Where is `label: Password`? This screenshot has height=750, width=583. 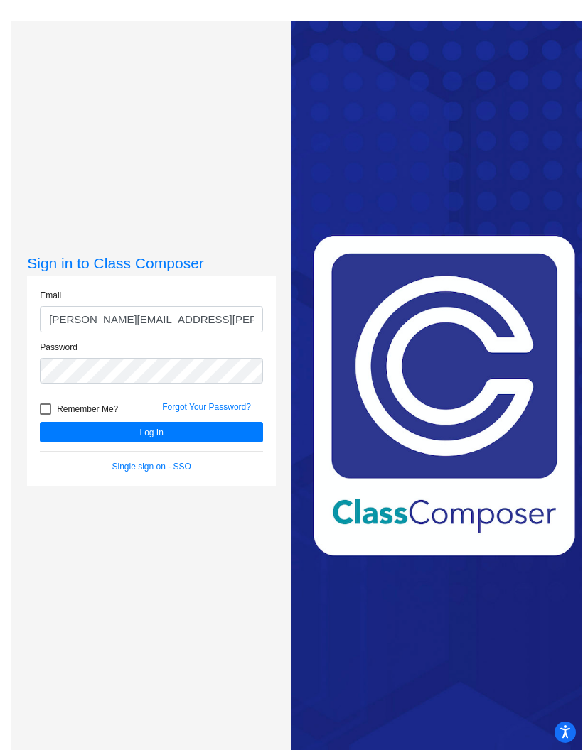 label: Password is located at coordinates (58, 348).